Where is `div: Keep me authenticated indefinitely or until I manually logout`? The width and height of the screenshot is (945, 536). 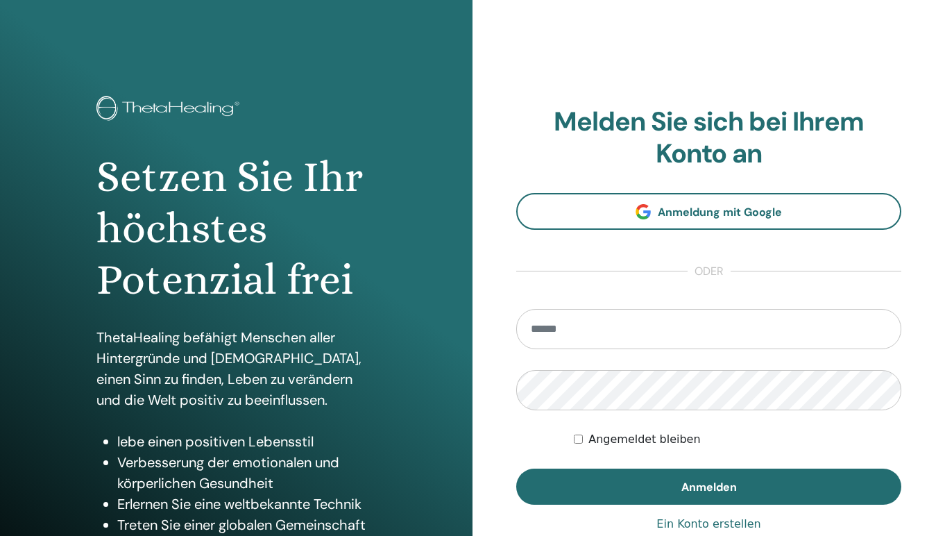 div: Keep me authenticated indefinitely or until I manually logout is located at coordinates (738, 439).